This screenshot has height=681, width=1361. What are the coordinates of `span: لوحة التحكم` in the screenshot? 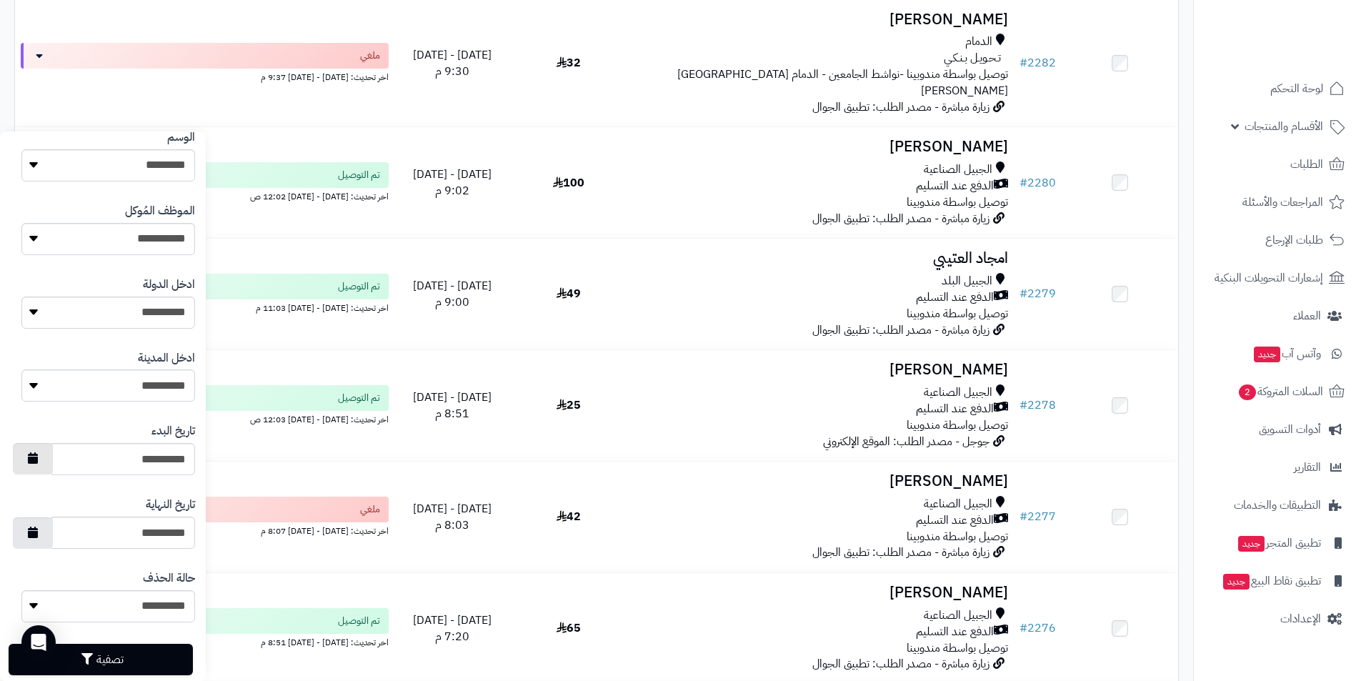 It's located at (1297, 89).